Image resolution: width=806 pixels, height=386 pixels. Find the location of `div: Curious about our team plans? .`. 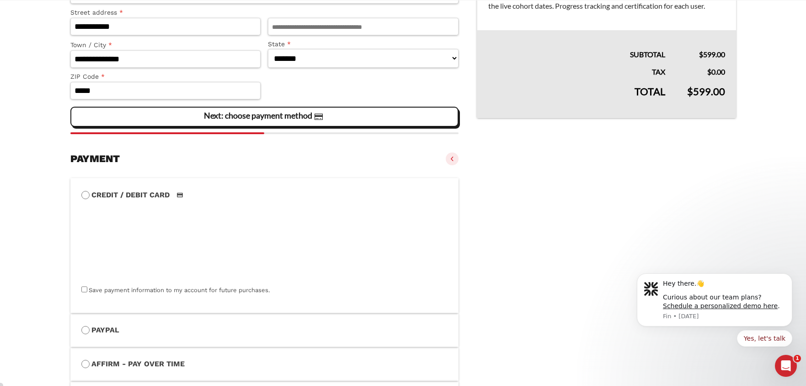

div: Curious about our team plans? . is located at coordinates (101, 59).